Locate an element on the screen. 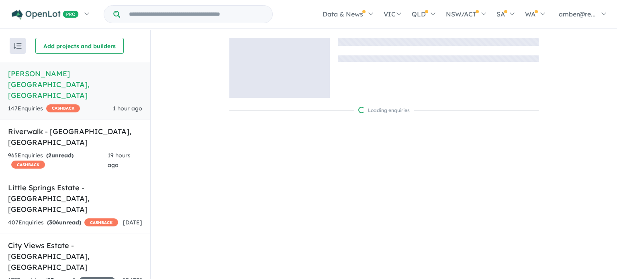 This screenshot has height=279, width=617. span: 2 is located at coordinates (50, 155).